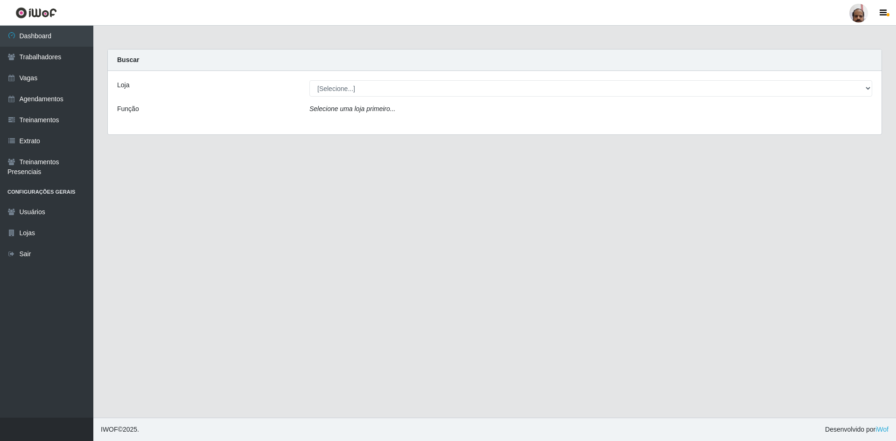 This screenshot has width=896, height=441. I want to click on label: Loja, so click(123, 85).